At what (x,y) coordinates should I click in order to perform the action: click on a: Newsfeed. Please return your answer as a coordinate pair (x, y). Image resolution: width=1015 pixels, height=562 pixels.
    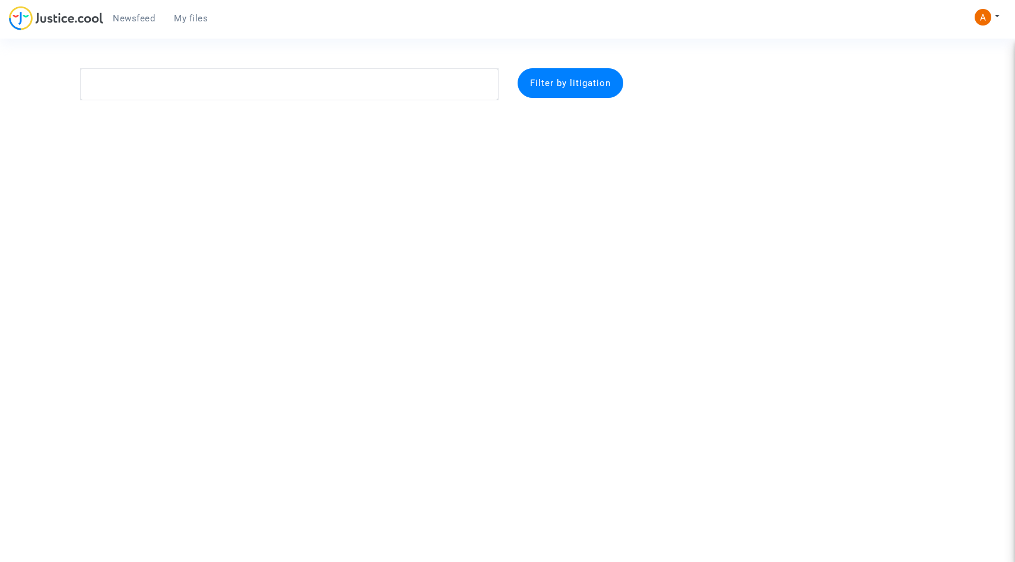
    Looking at the image, I should click on (134, 18).